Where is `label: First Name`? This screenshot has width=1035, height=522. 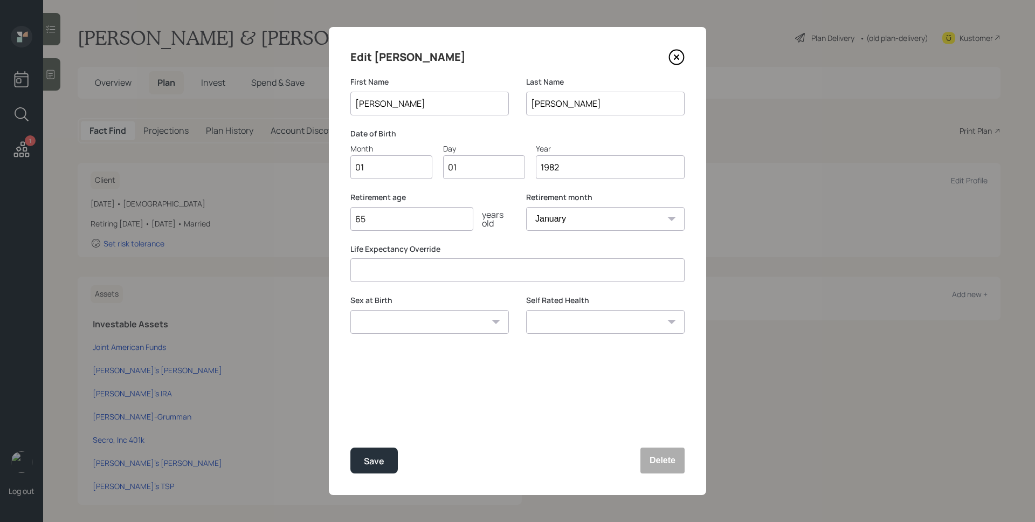 label: First Name is located at coordinates (430, 82).